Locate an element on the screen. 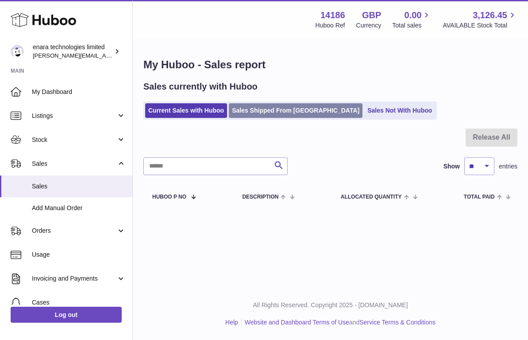  a: Sales Not With Huboo is located at coordinates (400, 110).